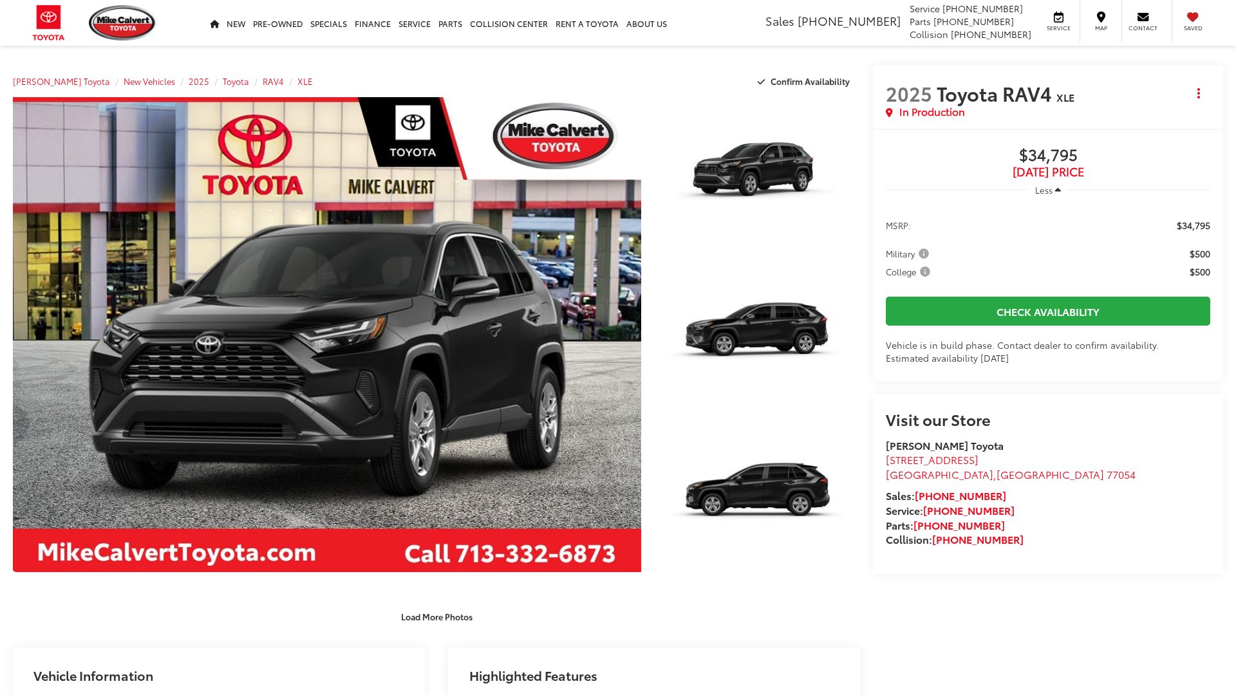 The image size is (1236, 695). Describe the element at coordinates (199, 81) in the screenshot. I see `a: 2025` at that location.